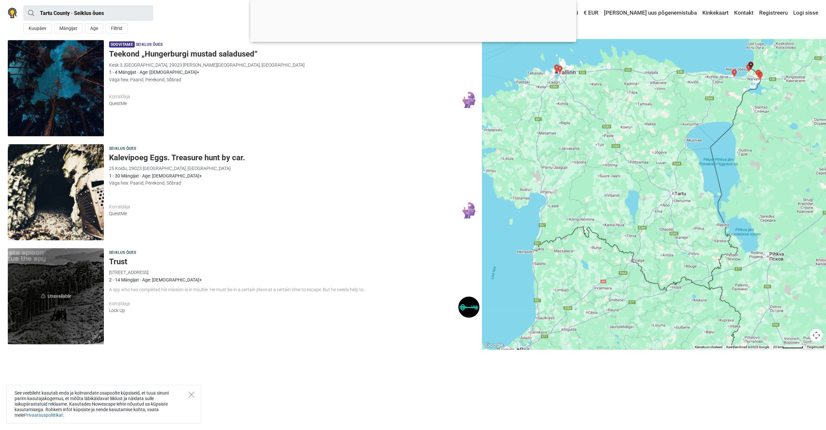 The image size is (826, 430). Describe the element at coordinates (294, 54) in the screenshot. I see `h5: Teekond „Hungerburgi mustad saladused“` at that location.